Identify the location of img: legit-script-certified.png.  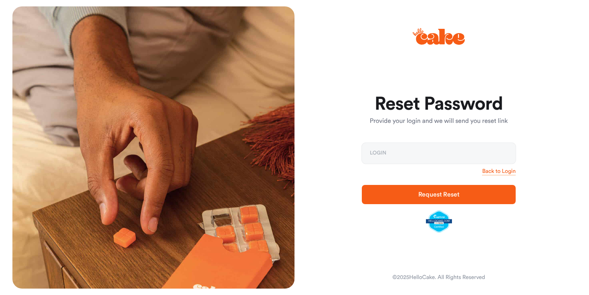
(438, 222).